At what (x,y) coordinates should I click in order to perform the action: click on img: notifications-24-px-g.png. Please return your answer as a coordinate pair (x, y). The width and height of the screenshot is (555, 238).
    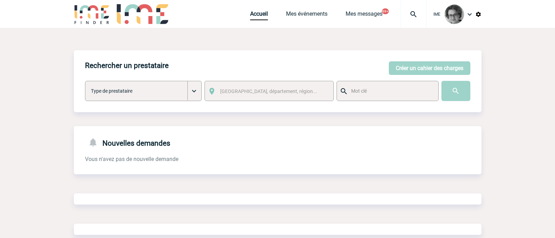
    Looking at the image, I should click on (95, 142).